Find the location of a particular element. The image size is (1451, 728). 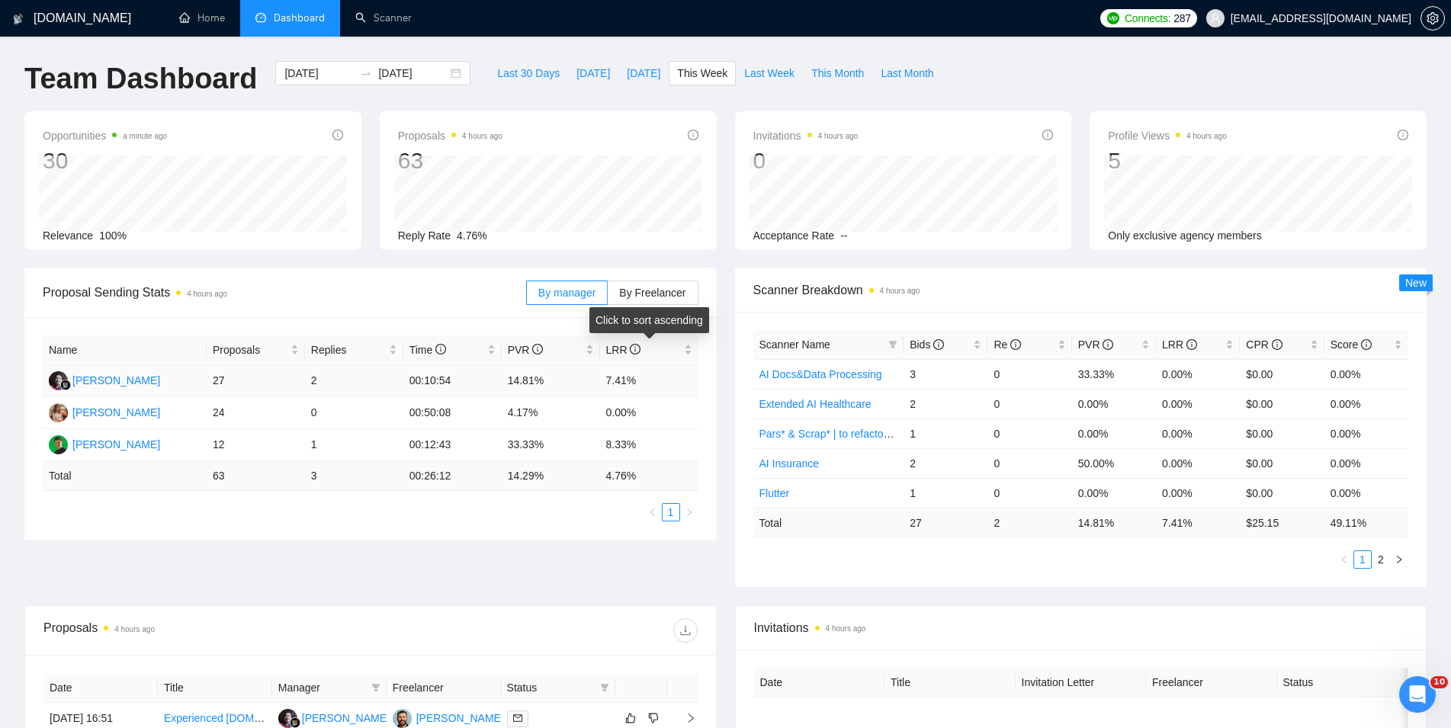

span: LRR is located at coordinates (1179, 345).